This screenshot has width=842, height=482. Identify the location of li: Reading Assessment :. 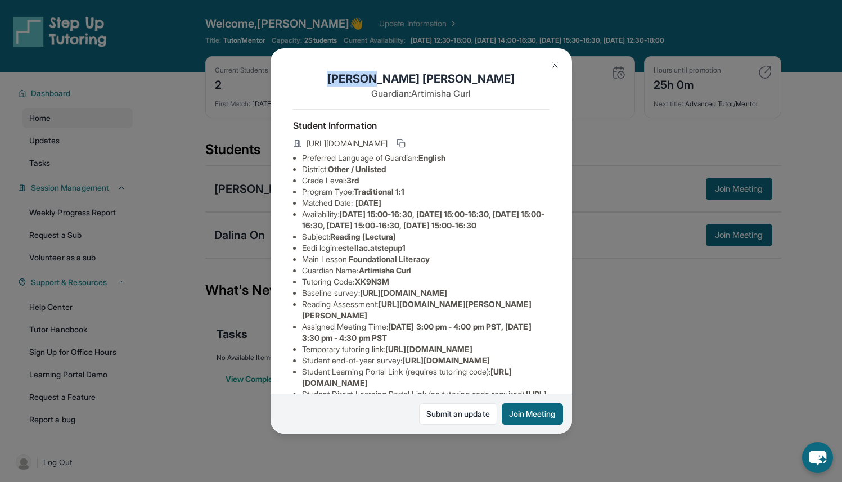
(426, 310).